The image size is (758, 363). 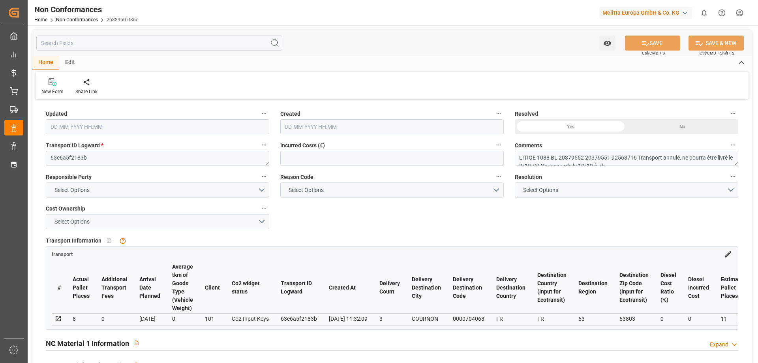 What do you see at coordinates (634, 319) in the screenshot?
I see `div: 63803` at bounding box center [634, 319].